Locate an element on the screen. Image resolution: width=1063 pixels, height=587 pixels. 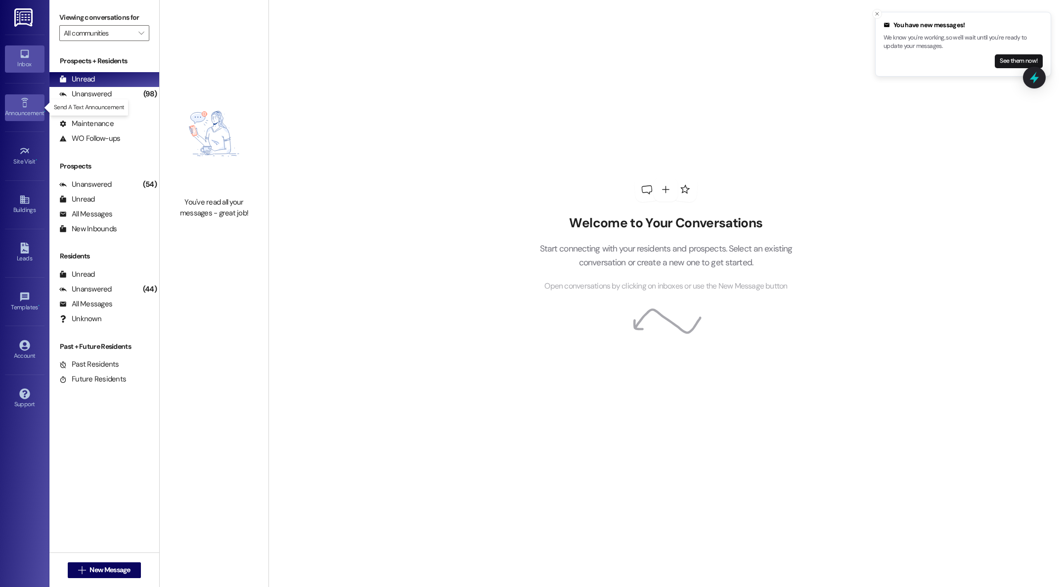
a: Templates • is located at coordinates (25, 302).